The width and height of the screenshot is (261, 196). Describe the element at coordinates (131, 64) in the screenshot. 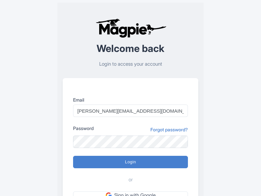

I see `p: Login to access your account` at that location.